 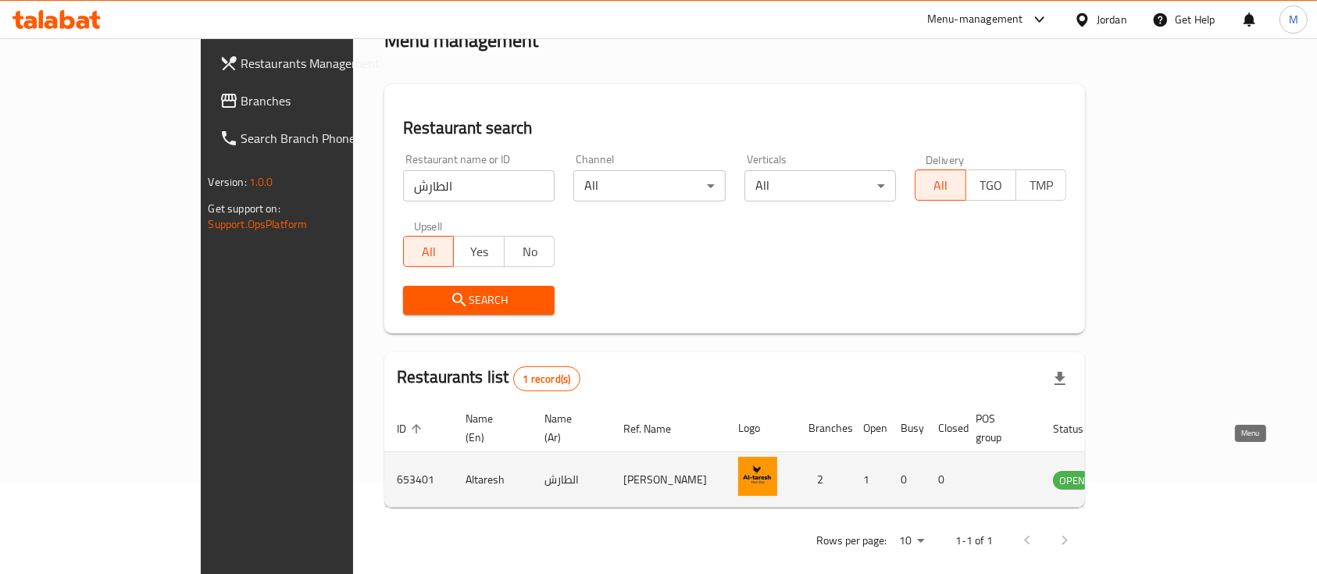 I want to click on span: Branches, so click(x=325, y=101).